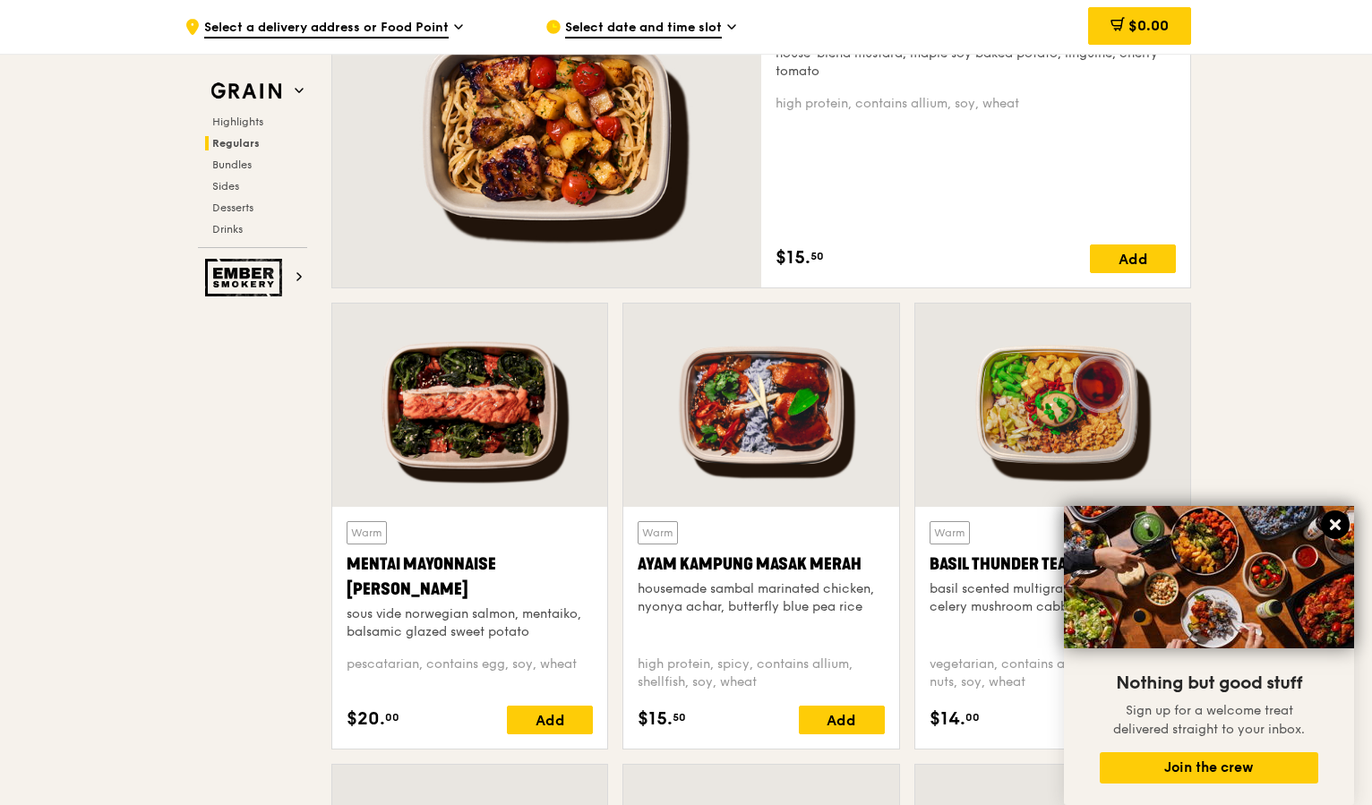 The height and width of the screenshot is (805, 1372). I want to click on span: Desserts, so click(233, 208).